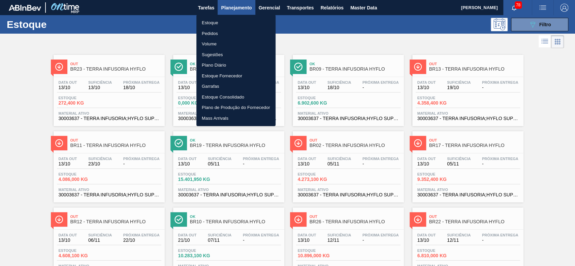 The width and height of the screenshot is (575, 266). I want to click on li: Plano de Produção do Fornecedor, so click(236, 108).